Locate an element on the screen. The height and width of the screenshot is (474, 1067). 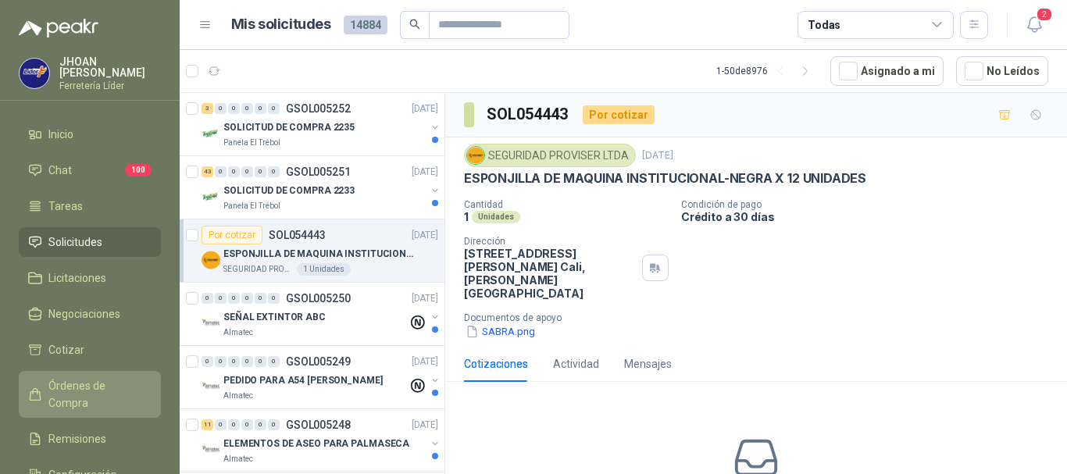
div: SEGURIDAD PROVISER LTDA is located at coordinates (550, 155).